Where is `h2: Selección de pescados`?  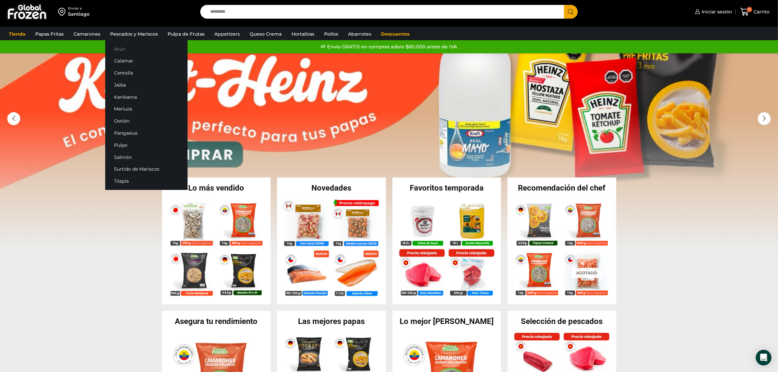
h2: Selección de pescados is located at coordinates (562, 321).